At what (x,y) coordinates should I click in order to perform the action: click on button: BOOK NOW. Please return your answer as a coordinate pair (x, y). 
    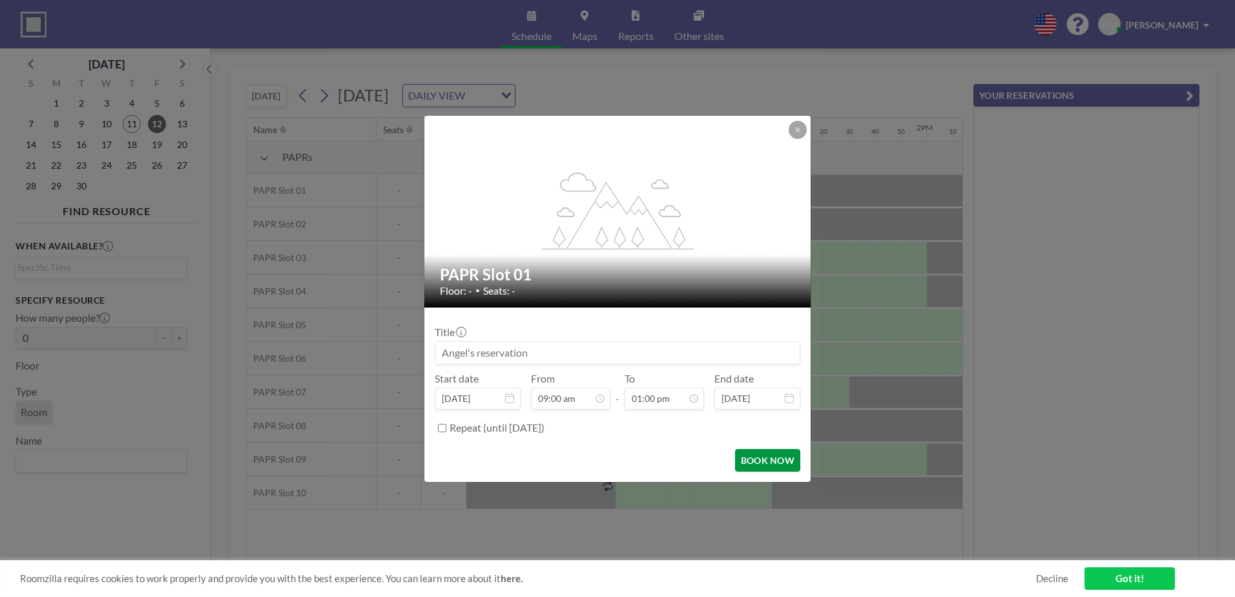
    Looking at the image, I should click on (768, 460).